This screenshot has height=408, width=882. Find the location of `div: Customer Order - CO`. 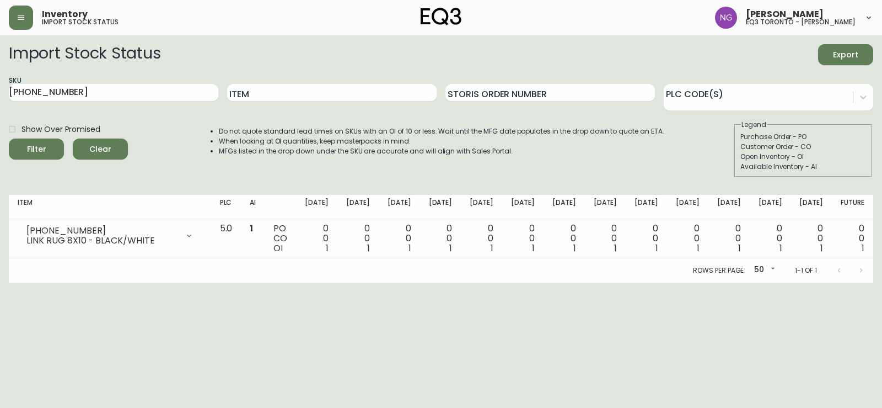

div: Customer Order - CO is located at coordinates (803, 147).